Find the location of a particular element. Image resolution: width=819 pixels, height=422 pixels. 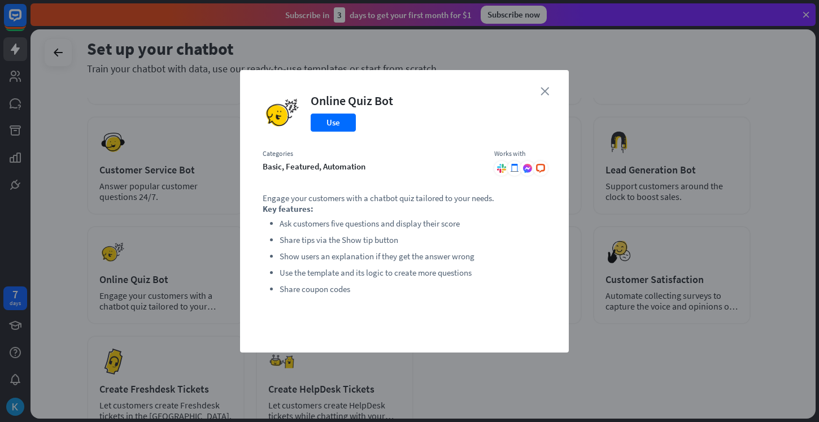

button: Open LiveChat chat widget is located at coordinates (26, 21).